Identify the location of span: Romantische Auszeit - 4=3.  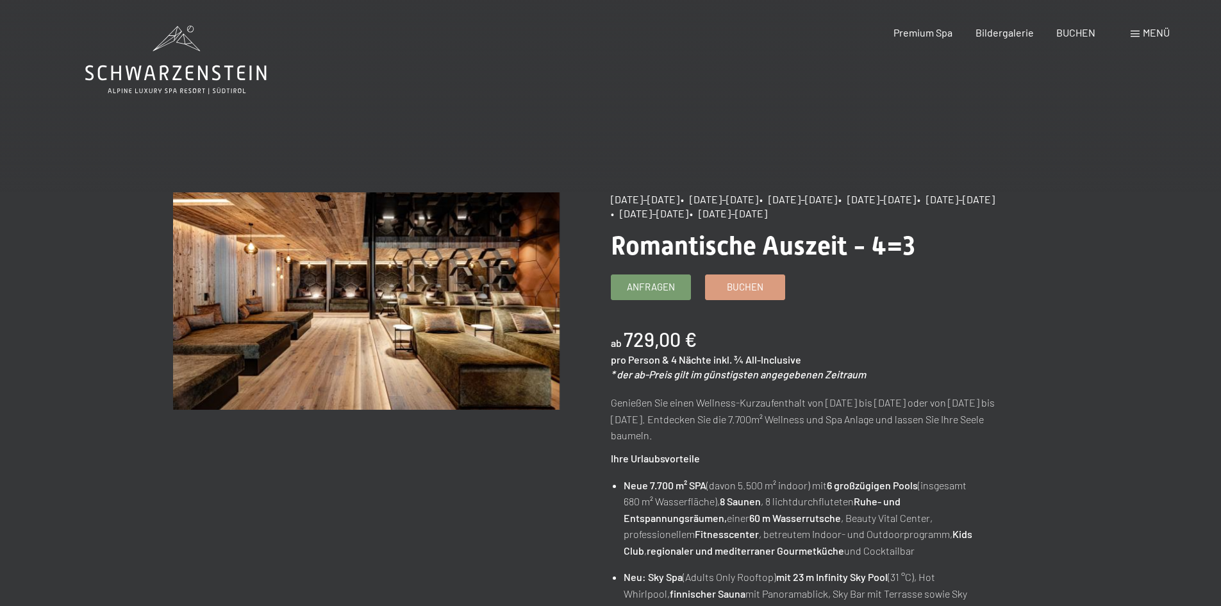
(763, 245).